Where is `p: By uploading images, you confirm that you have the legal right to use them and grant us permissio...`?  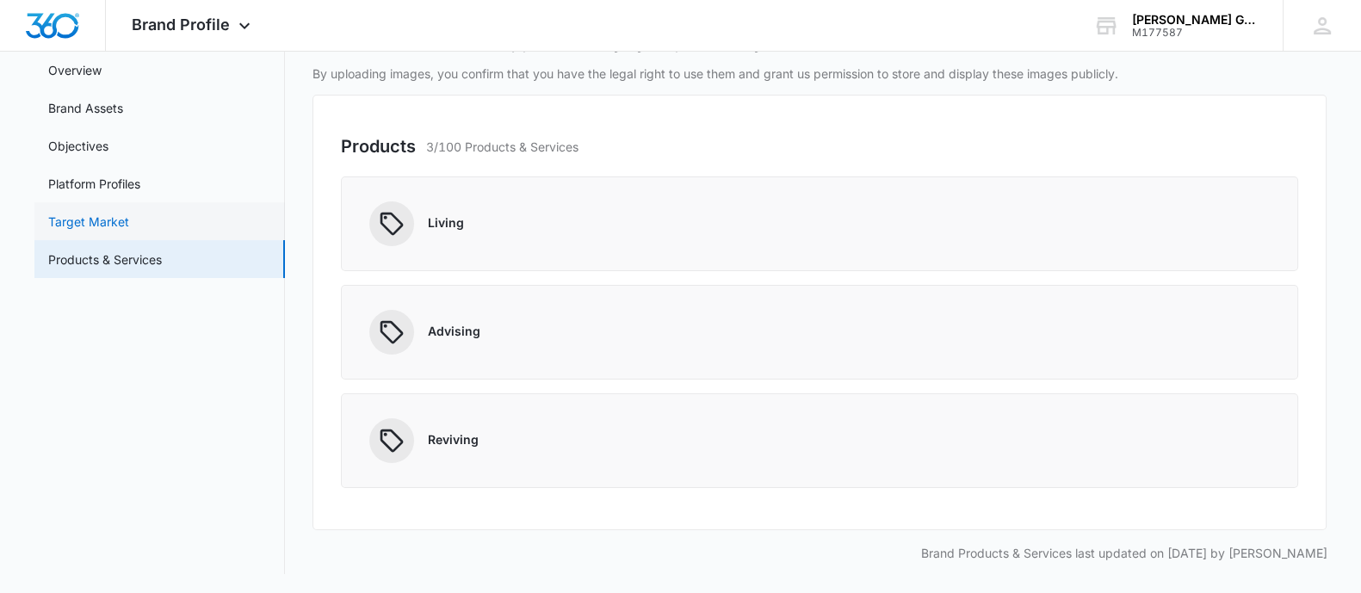 p: By uploading images, you confirm that you have the legal right to use them and grant us permissio... is located at coordinates (820, 73).